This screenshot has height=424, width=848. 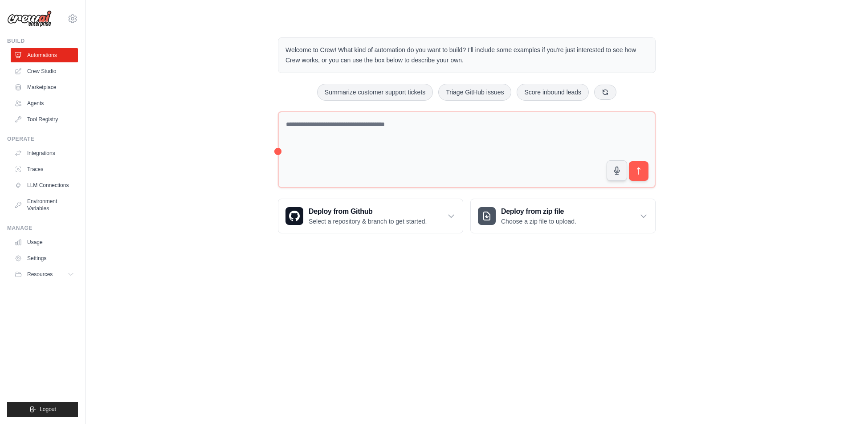 I want to click on img: Logo, so click(x=29, y=19).